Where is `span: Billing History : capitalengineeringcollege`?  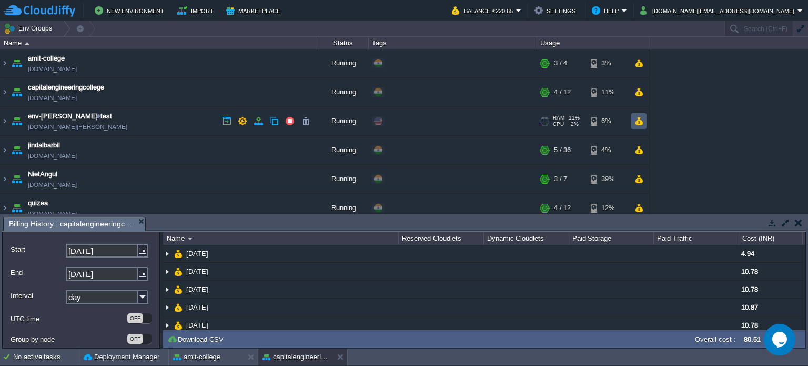 span: Billing History : capitalengineeringcollege is located at coordinates (72, 224).